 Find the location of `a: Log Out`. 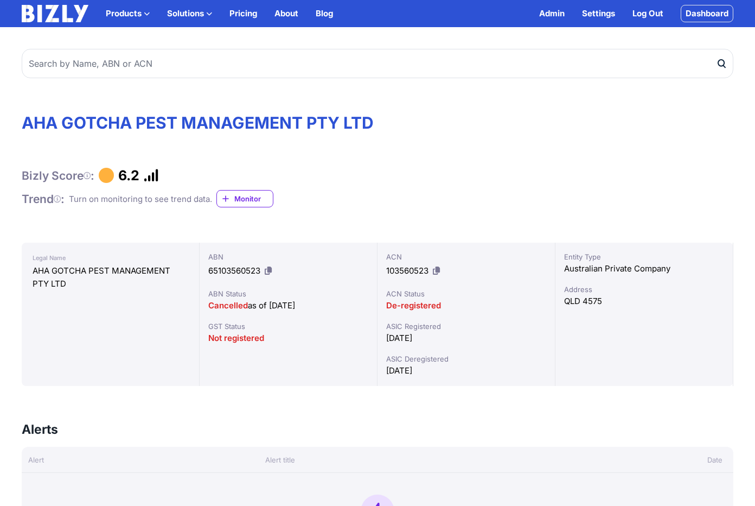

a: Log Out is located at coordinates (648, 14).